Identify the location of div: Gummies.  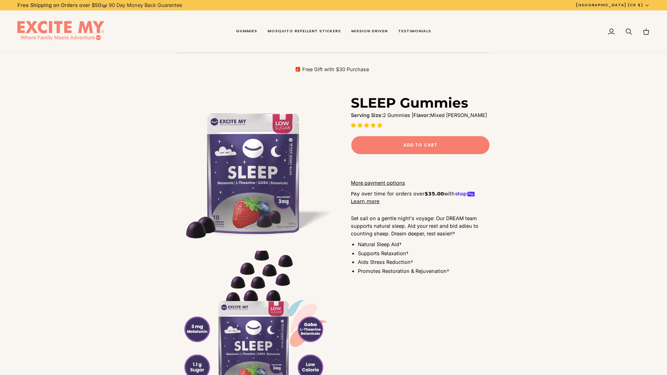
(246, 32).